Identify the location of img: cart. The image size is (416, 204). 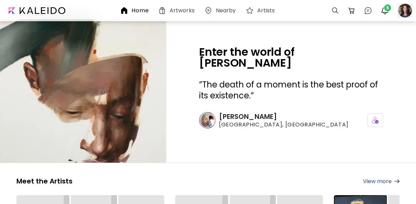
(352, 11).